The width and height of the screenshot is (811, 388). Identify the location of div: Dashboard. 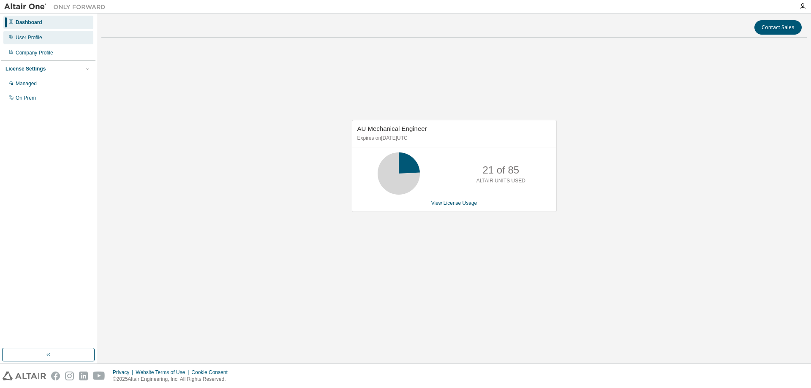
(29, 22).